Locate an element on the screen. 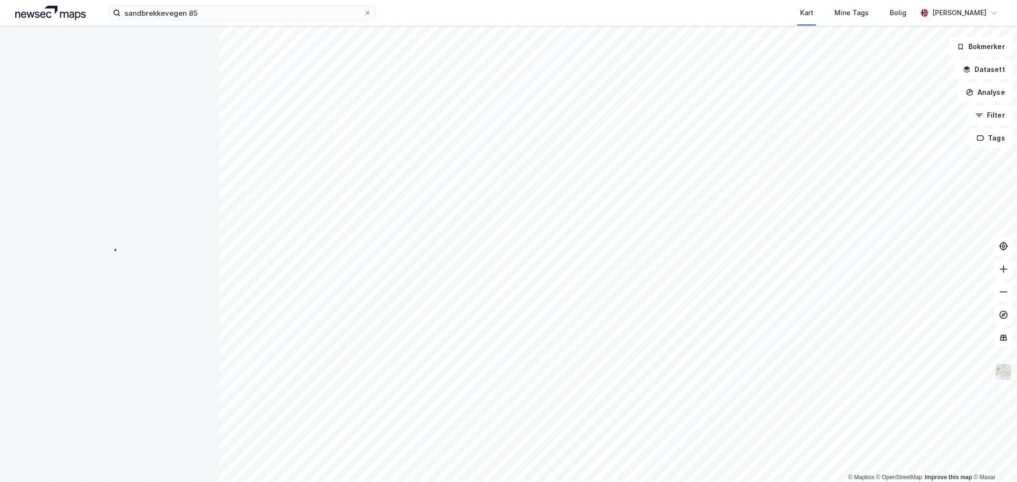  a: Mapbox is located at coordinates (861, 478).